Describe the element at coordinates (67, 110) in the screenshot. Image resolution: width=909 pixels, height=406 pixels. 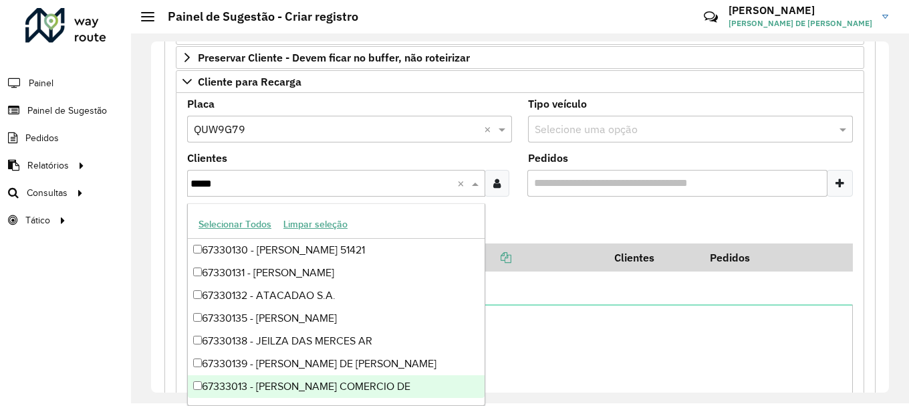
I see `span: Painel de Sugestão` at that location.